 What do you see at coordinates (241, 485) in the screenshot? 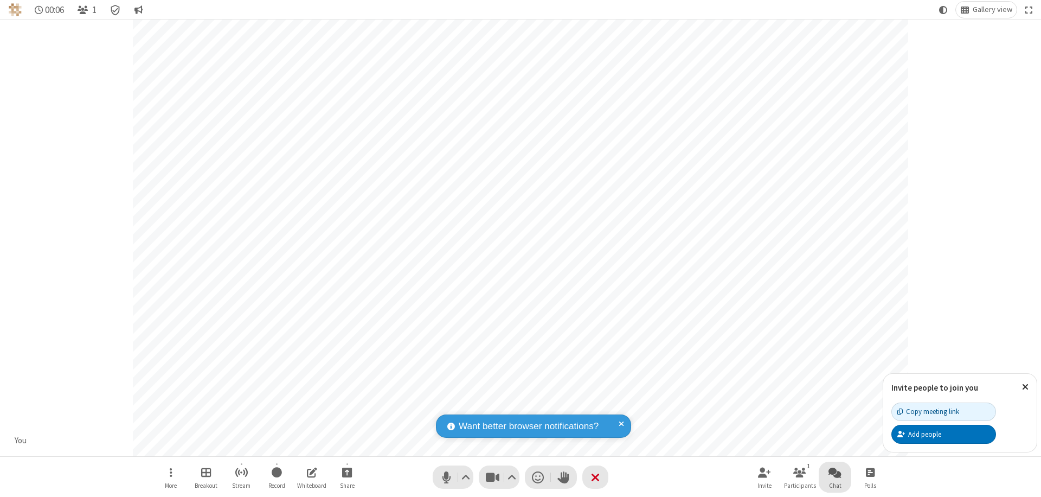
I see `span: Stream` at bounding box center [241, 485].